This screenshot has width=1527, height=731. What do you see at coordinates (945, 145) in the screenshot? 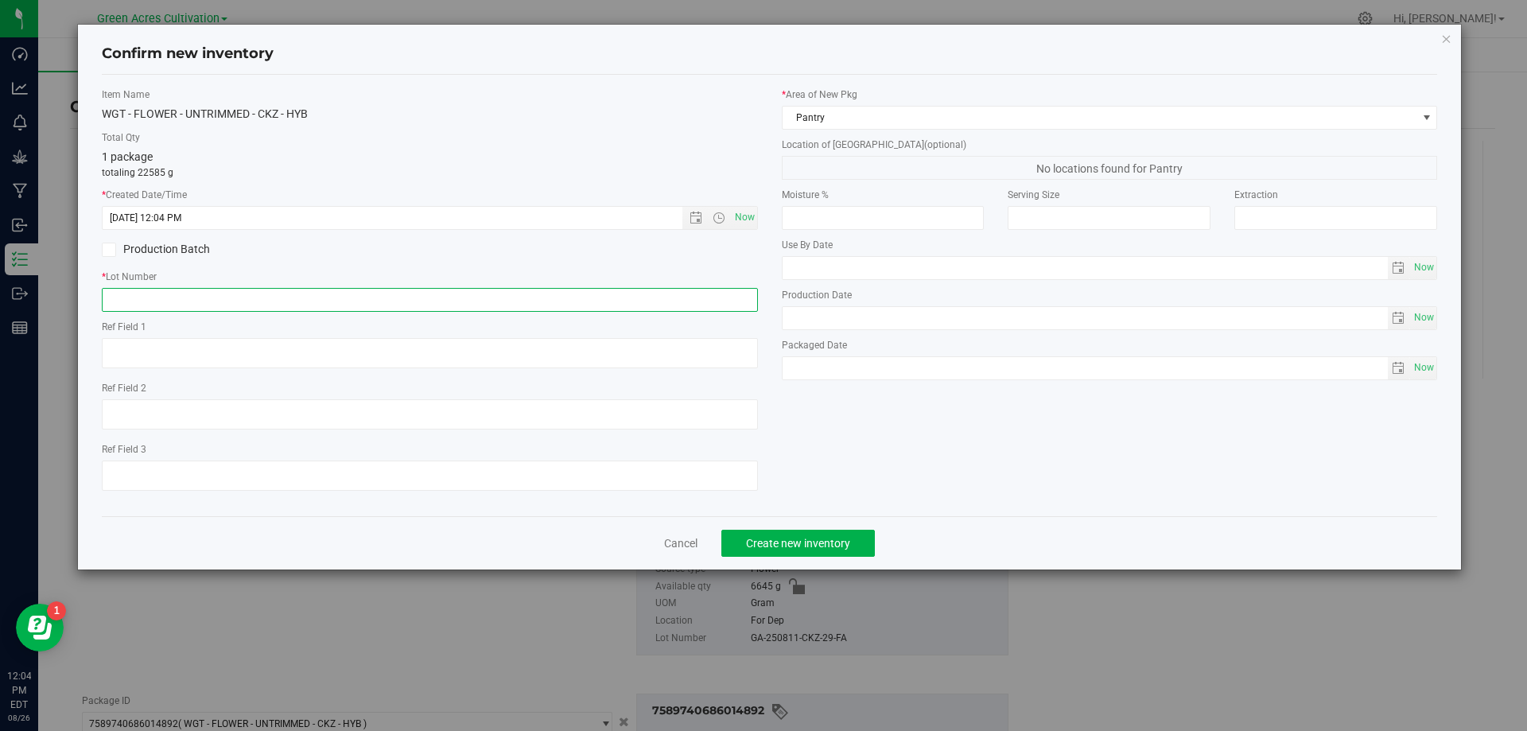
I see `span: (optional)` at bounding box center [945, 145].